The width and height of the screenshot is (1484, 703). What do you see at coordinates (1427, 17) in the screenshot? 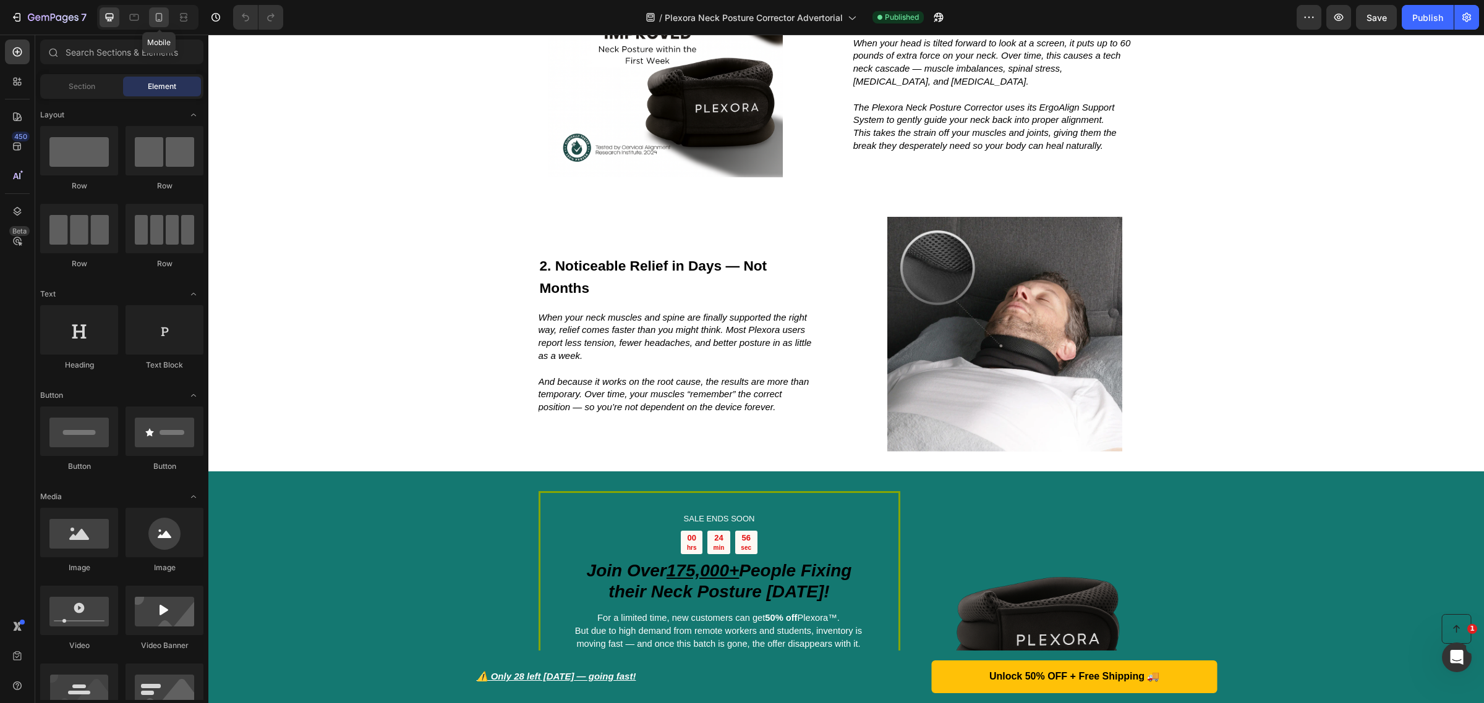
I see `button: Publish` at bounding box center [1427, 17].